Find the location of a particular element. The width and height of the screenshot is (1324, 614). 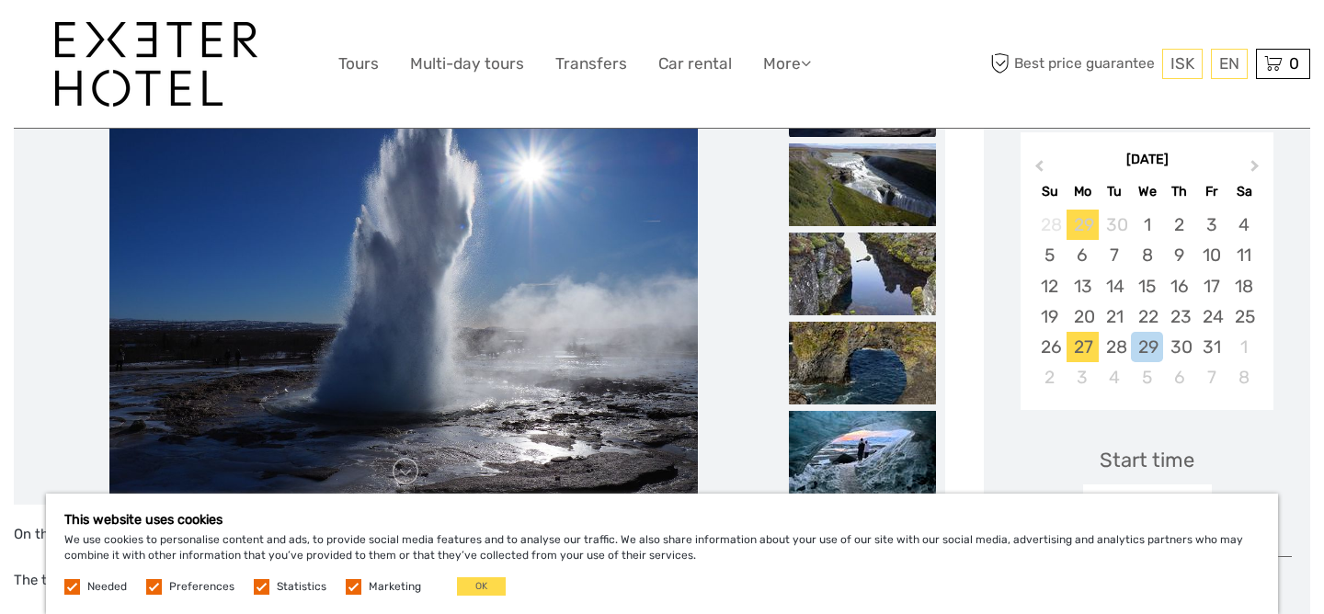

div: Choose Sunday, October 19th, 2025 is located at coordinates (1049, 316).